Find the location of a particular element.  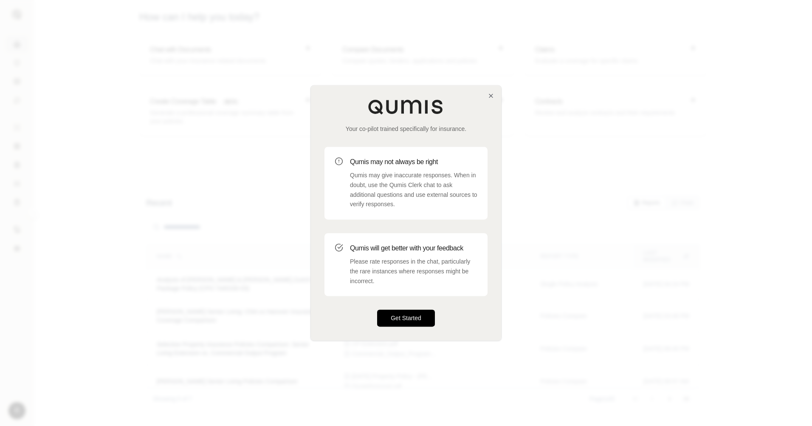

p: Your co-pilot trained specifically for insurance. is located at coordinates (406, 129).